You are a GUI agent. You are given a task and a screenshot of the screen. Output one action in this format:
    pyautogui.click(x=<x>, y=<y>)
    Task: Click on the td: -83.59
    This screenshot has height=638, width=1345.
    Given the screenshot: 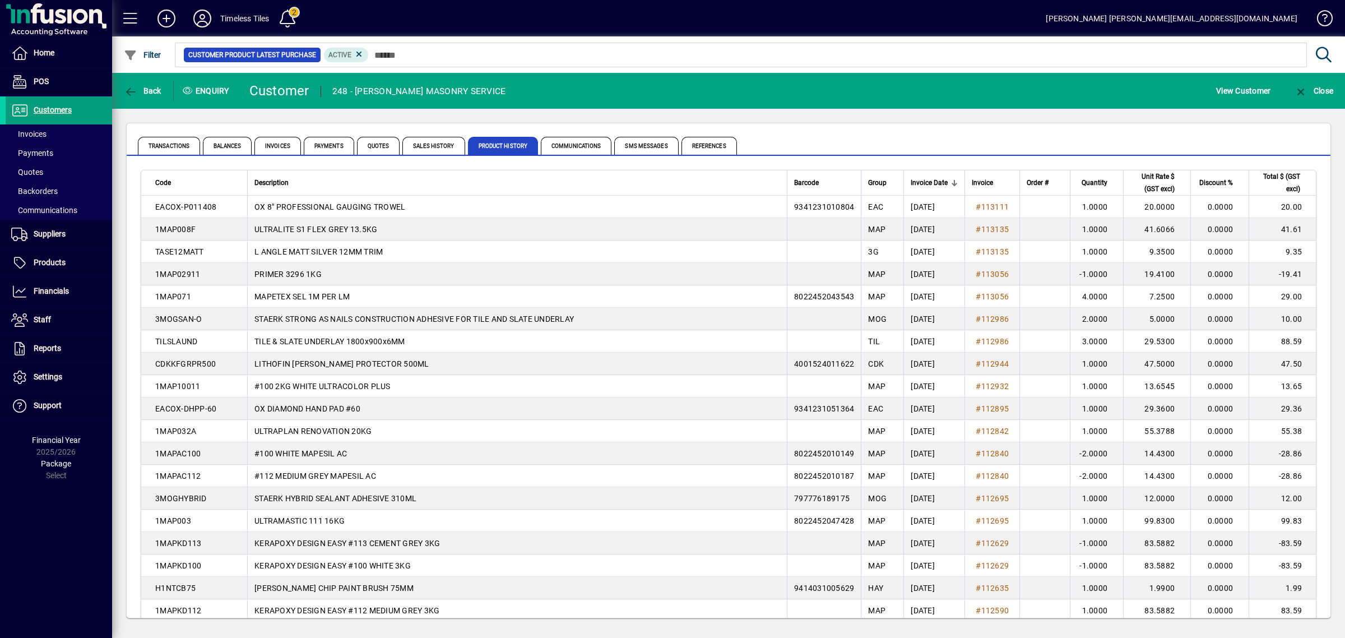 What is the action you would take?
    pyautogui.click(x=1282, y=565)
    